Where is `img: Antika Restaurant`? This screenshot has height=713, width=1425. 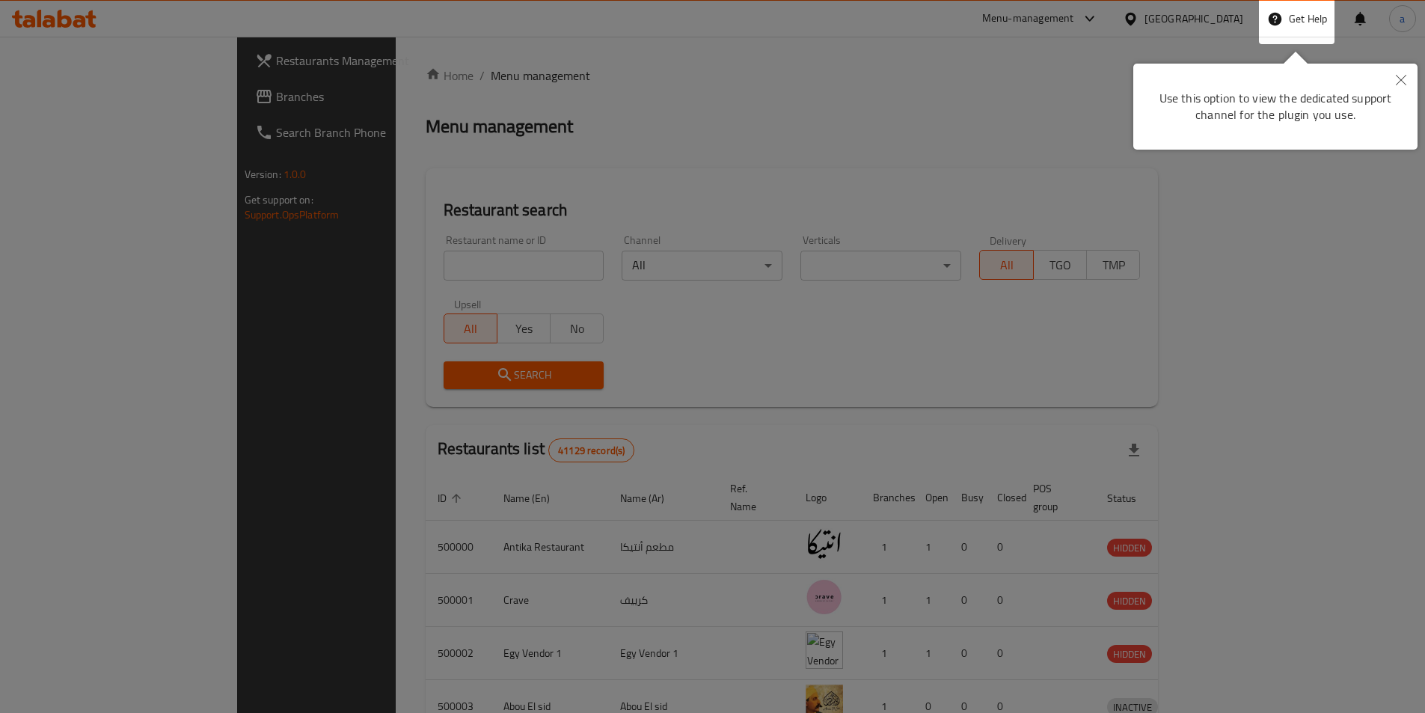 img: Antika Restaurant is located at coordinates (824, 544).